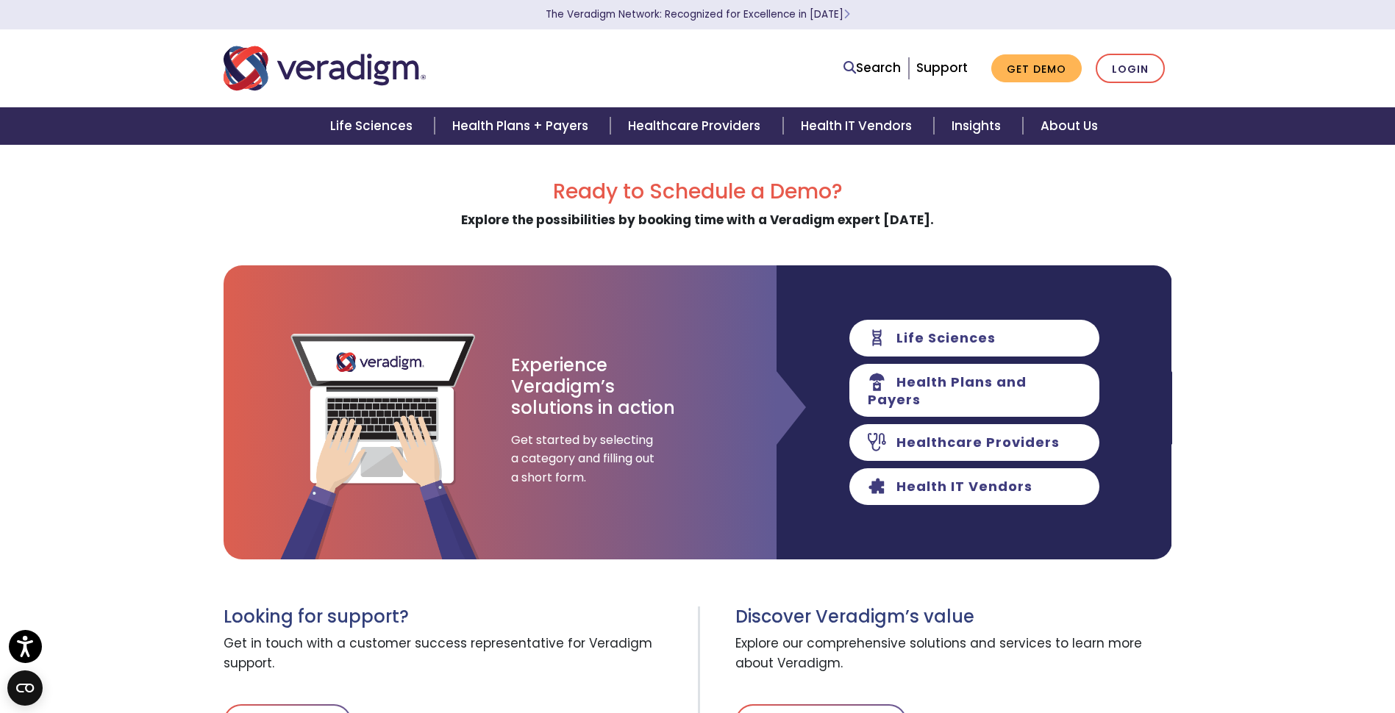 This screenshot has width=1395, height=713. I want to click on a: Life Sciences, so click(373, 126).